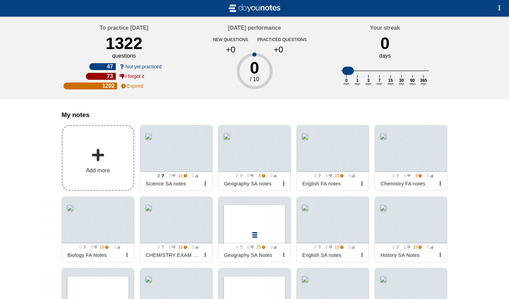 This screenshot has width=509, height=299. Describe the element at coordinates (402, 80) in the screenshot. I see `text: 30` at that location.